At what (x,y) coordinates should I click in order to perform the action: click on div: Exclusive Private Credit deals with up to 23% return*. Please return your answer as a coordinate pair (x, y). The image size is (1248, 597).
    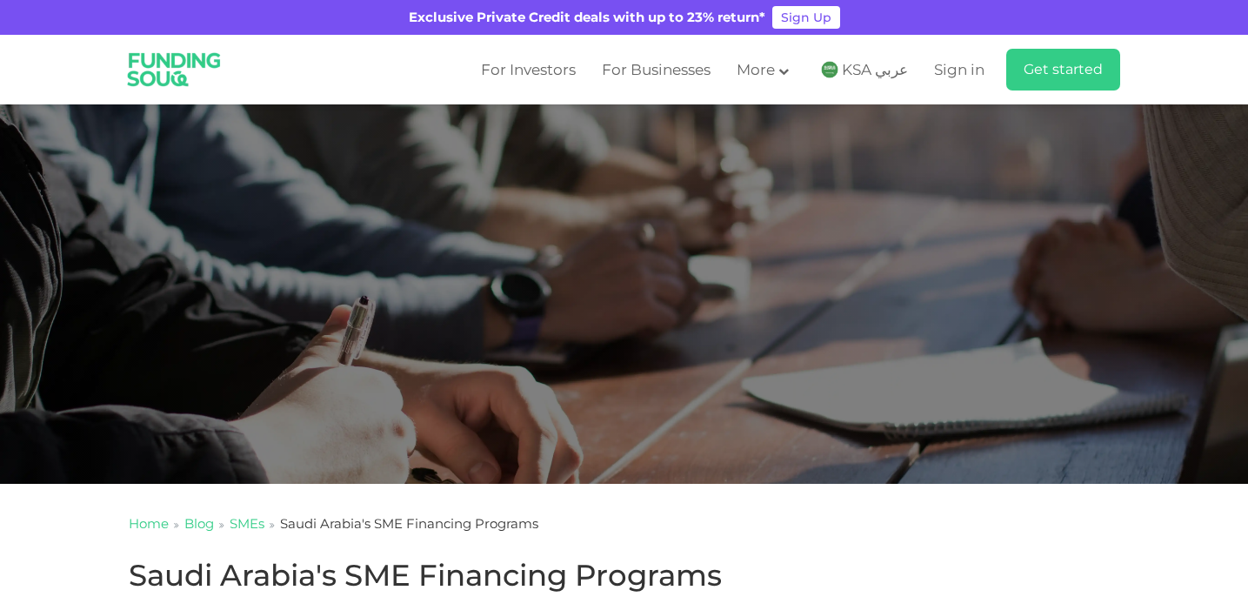
    Looking at the image, I should click on (587, 17).